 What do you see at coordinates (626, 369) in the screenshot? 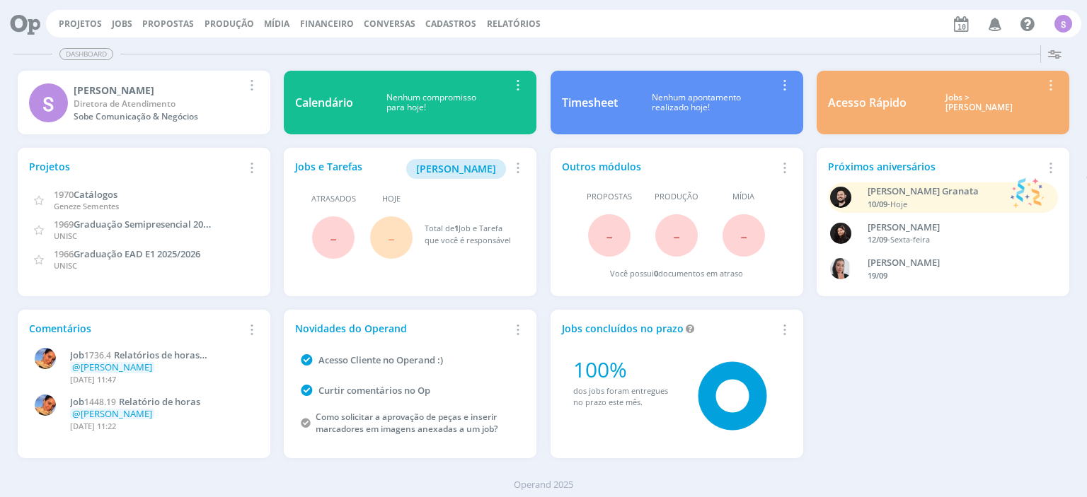
I see `div: 100%` at bounding box center [626, 369].